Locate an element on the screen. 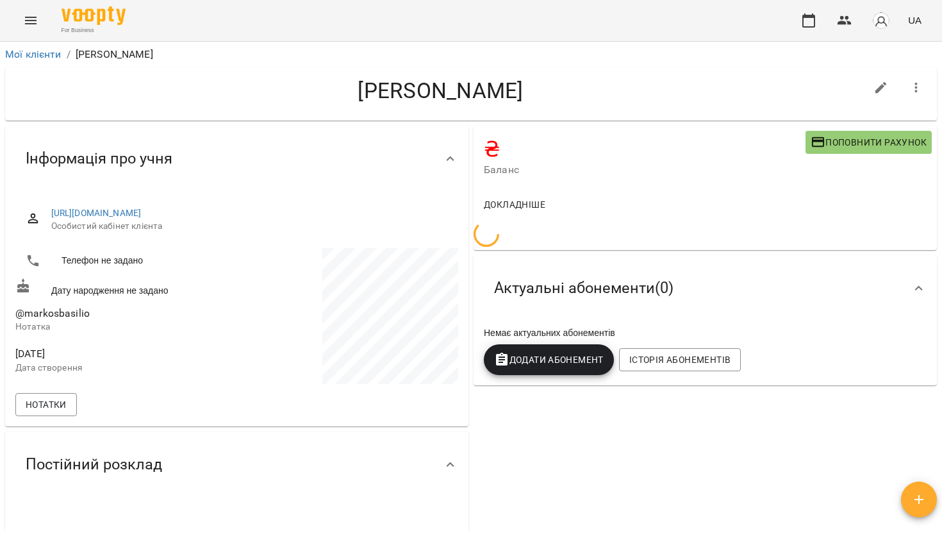  li: Телефон не задано is located at coordinates (125, 261).